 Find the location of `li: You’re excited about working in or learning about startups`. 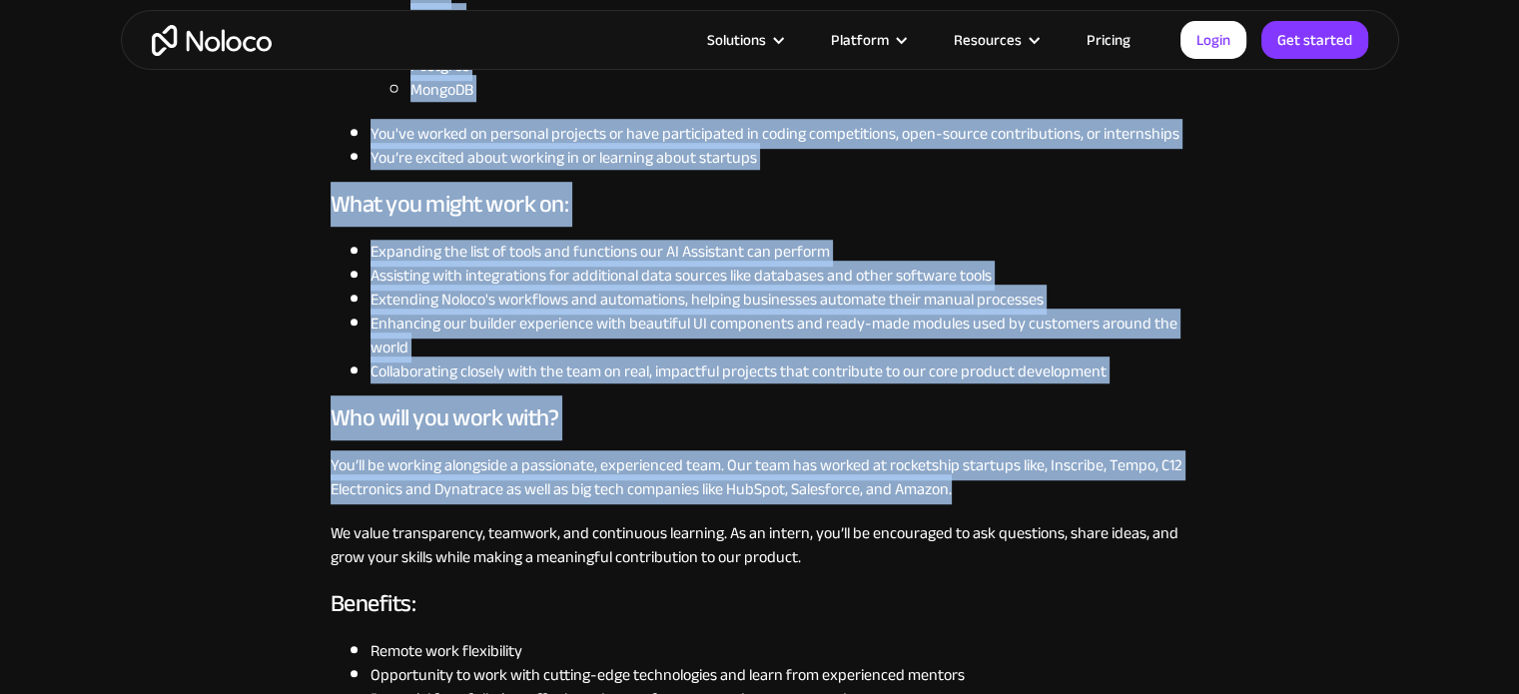

li: You’re excited about working in or learning about startups is located at coordinates (780, 158).